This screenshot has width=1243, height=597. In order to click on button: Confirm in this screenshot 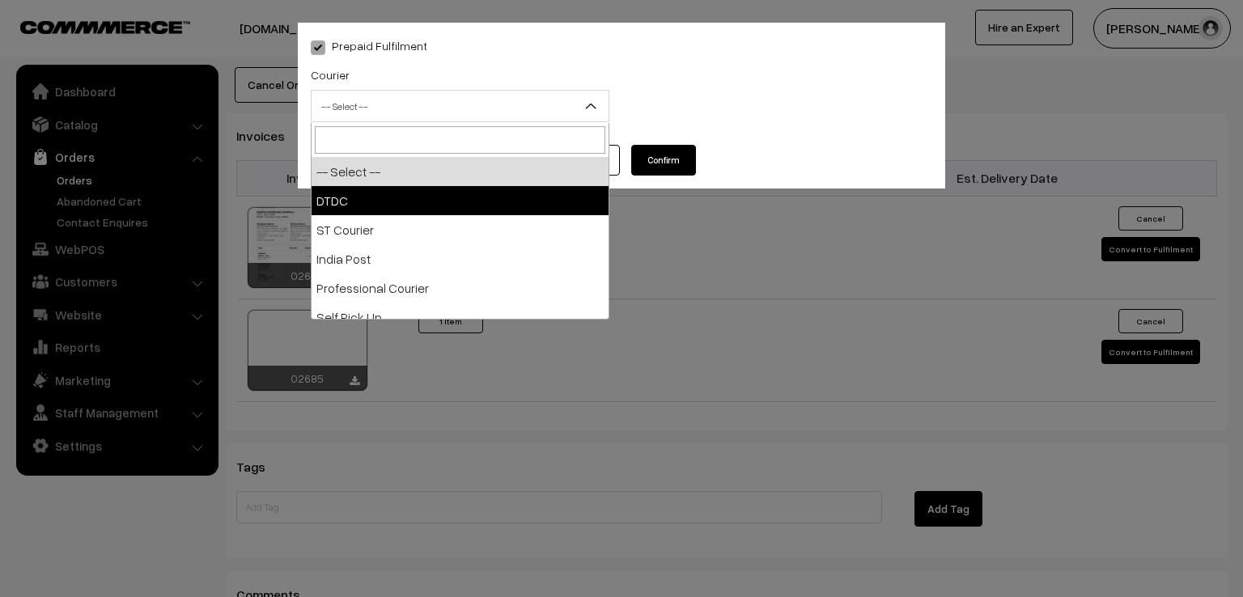, I will do `click(663, 160)`.